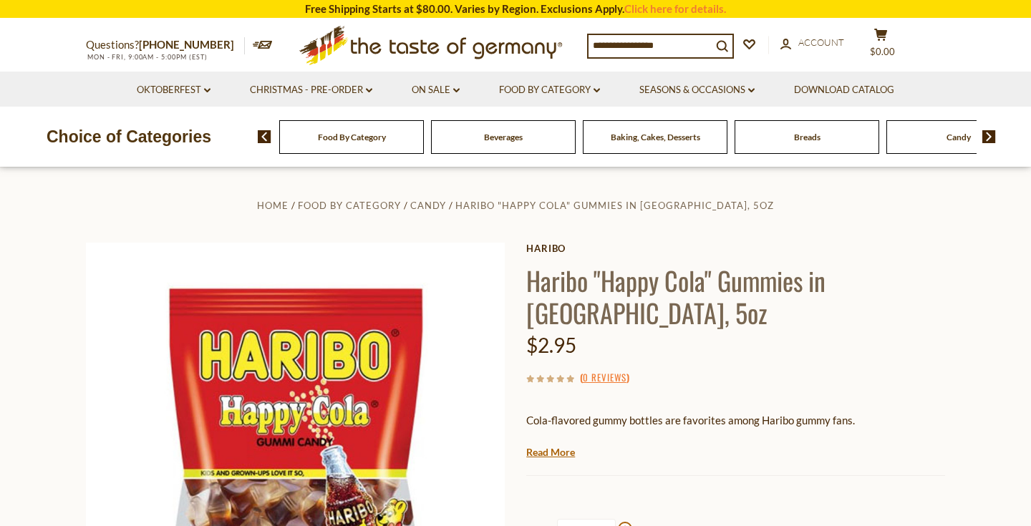 The image size is (1031, 526). Describe the element at coordinates (821, 42) in the screenshot. I see `span: Account` at that location.